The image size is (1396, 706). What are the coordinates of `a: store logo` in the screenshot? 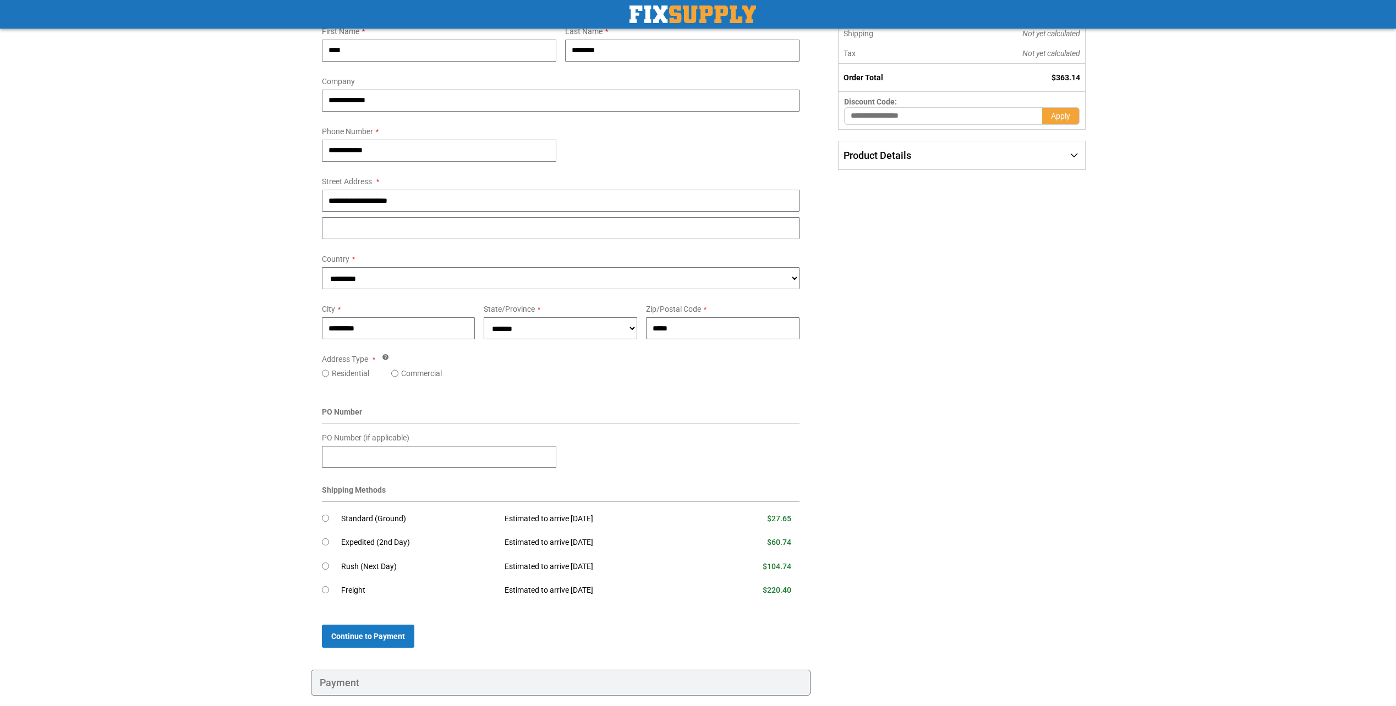 It's located at (693, 14).